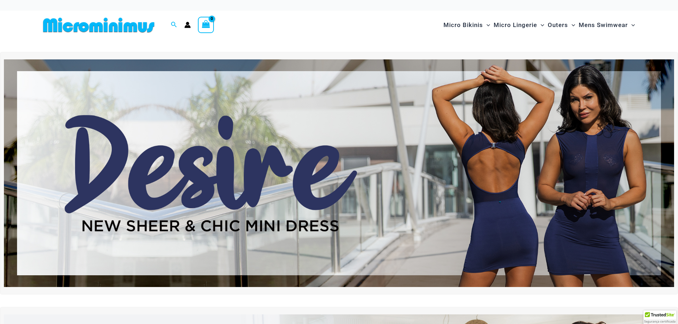 The height and width of the screenshot is (324, 678). What do you see at coordinates (206, 25) in the screenshot?
I see `a: View Shopping Cart, empty` at bounding box center [206, 25].